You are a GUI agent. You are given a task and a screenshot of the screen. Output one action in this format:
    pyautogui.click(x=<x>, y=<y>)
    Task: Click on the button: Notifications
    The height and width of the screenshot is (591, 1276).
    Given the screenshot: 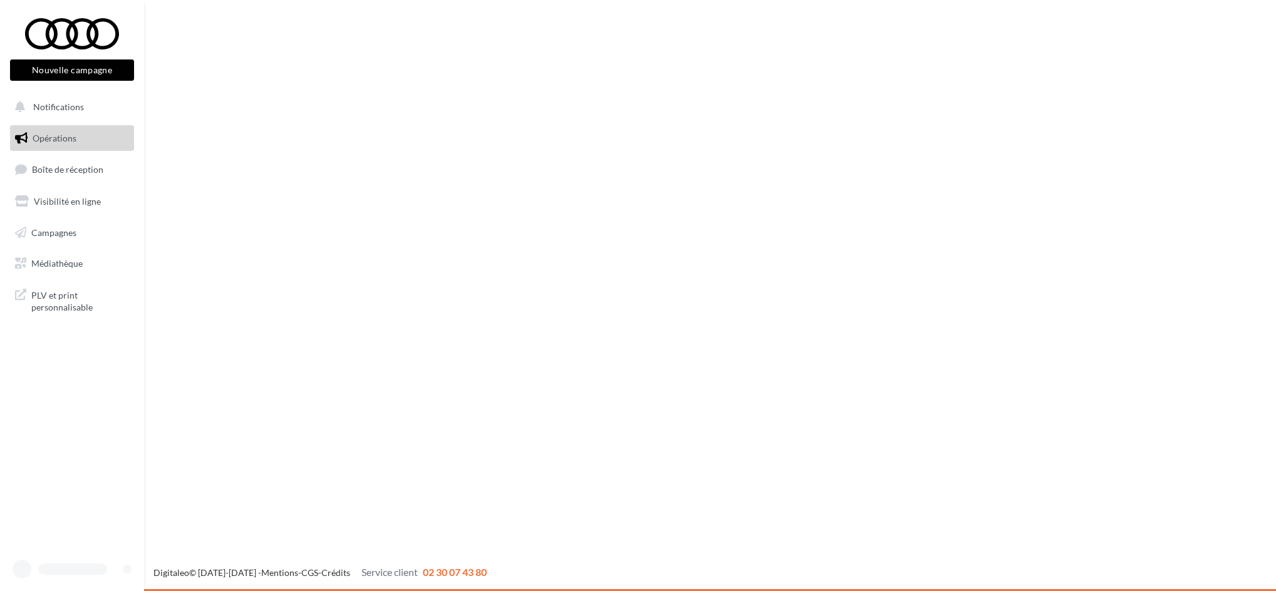 What is the action you would take?
    pyautogui.click(x=70, y=107)
    